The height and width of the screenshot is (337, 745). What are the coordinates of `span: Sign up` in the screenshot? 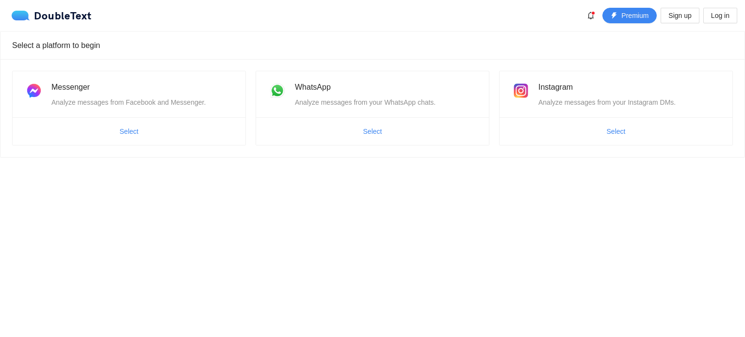 It's located at (680, 16).